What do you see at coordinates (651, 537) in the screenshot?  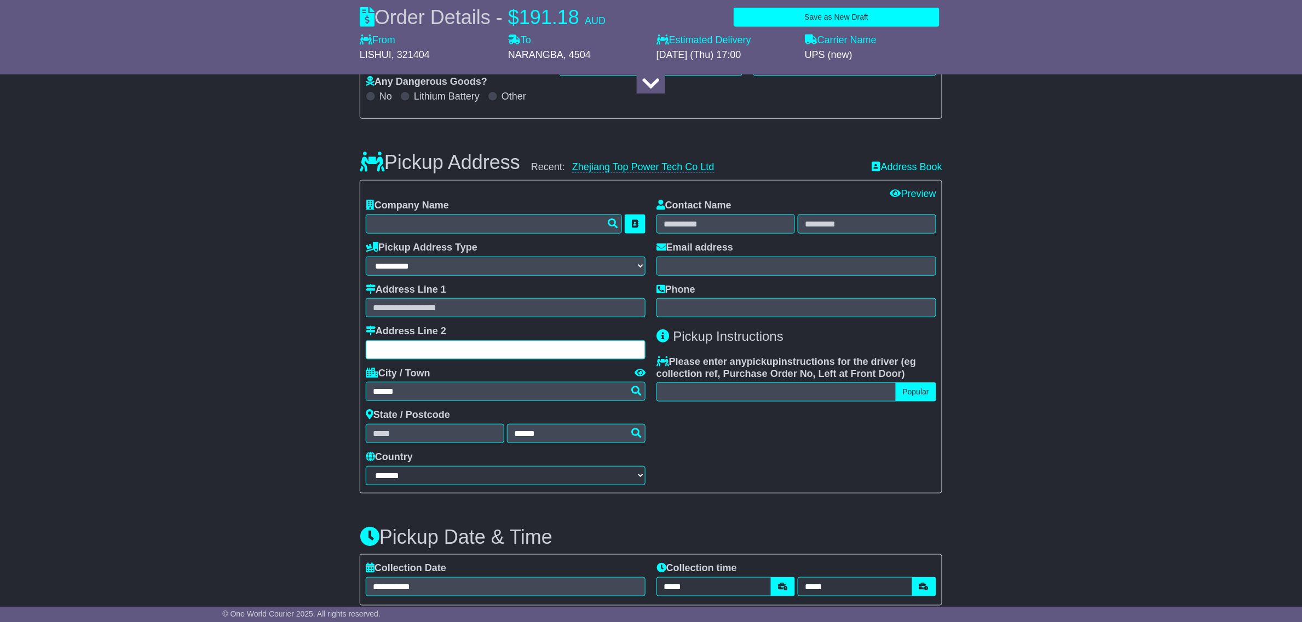 I see `h3: Pickup Date & Time` at bounding box center [651, 537].